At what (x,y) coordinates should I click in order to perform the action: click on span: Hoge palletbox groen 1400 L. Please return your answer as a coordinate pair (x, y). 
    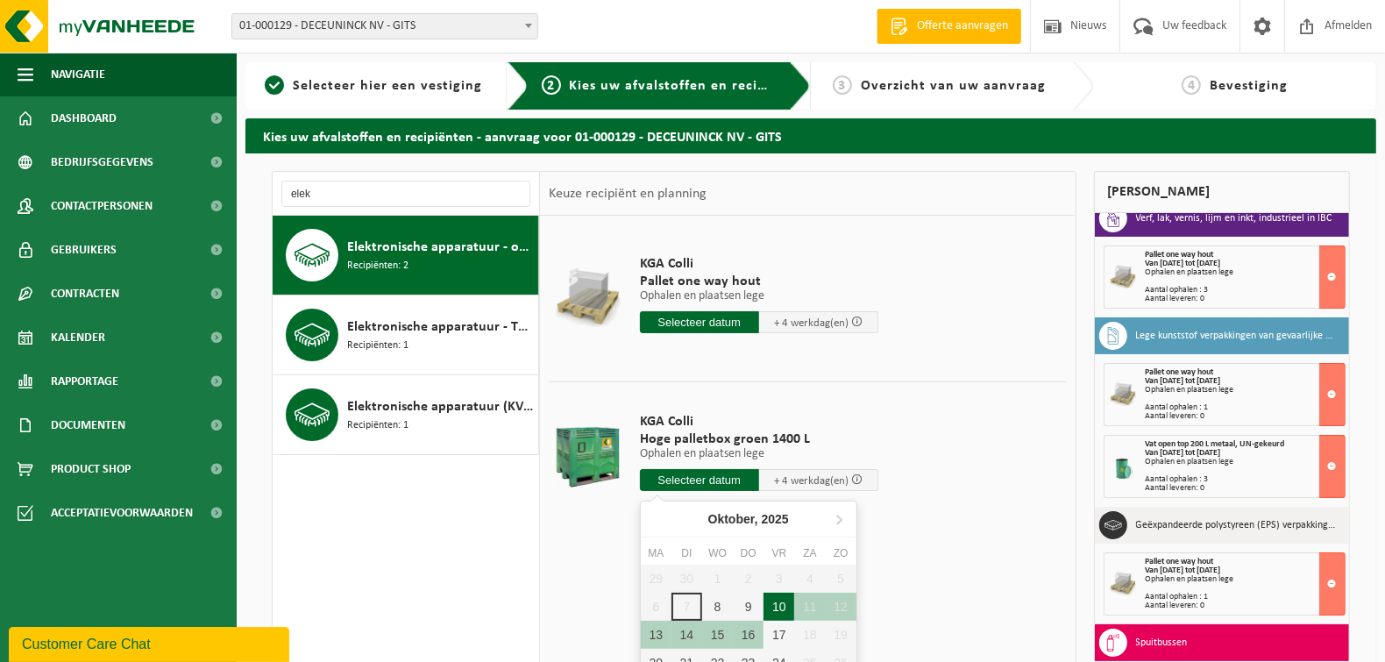
    Looking at the image, I should click on (759, 439).